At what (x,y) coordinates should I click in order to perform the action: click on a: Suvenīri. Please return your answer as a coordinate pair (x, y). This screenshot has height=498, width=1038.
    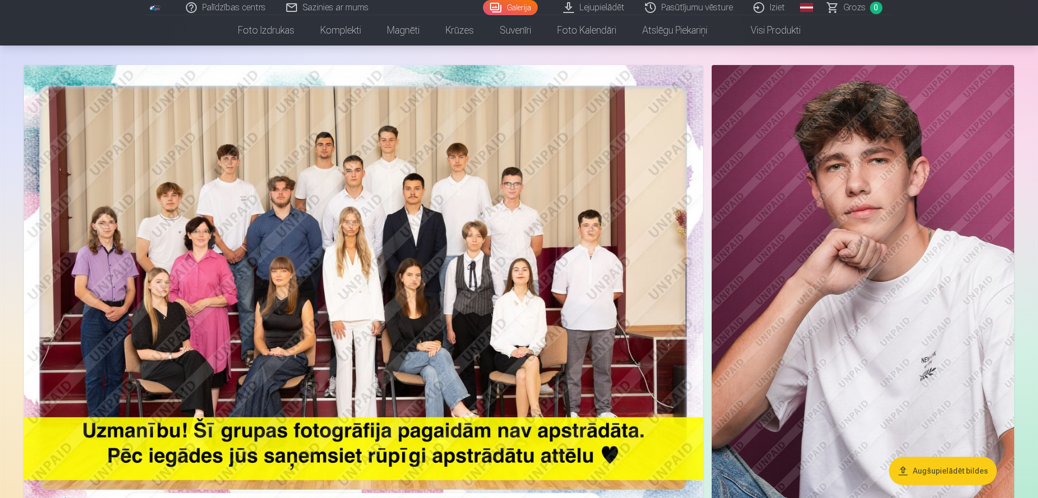
    Looking at the image, I should click on (515, 30).